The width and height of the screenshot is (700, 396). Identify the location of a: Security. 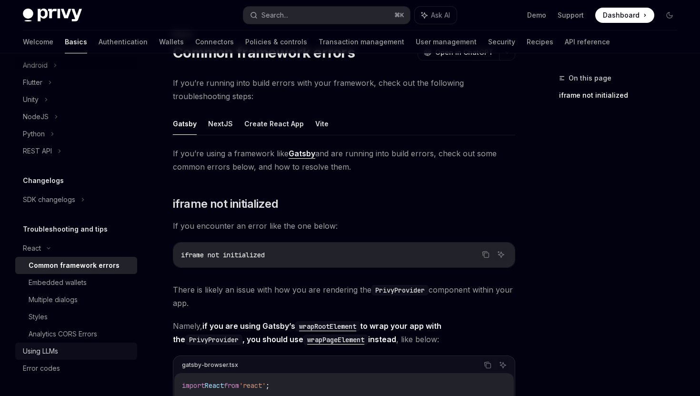
(502, 42).